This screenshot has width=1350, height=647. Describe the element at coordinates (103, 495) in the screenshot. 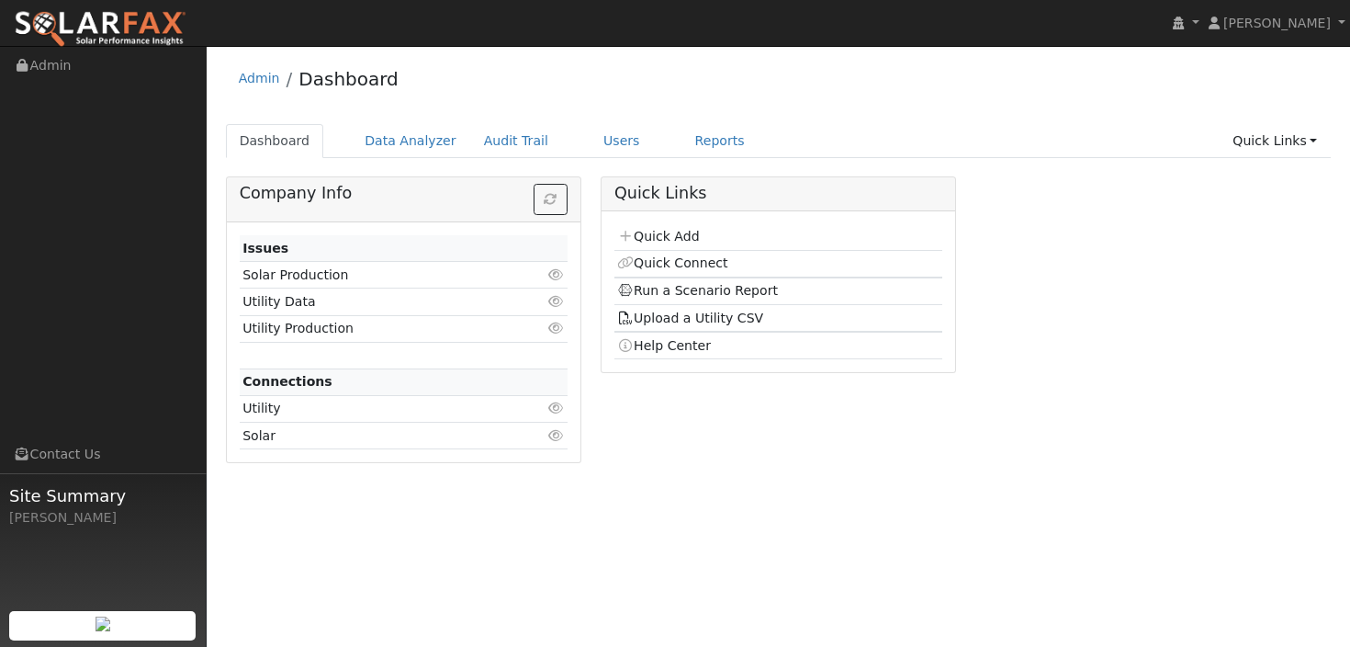

I see `span: Site Summary` at that location.